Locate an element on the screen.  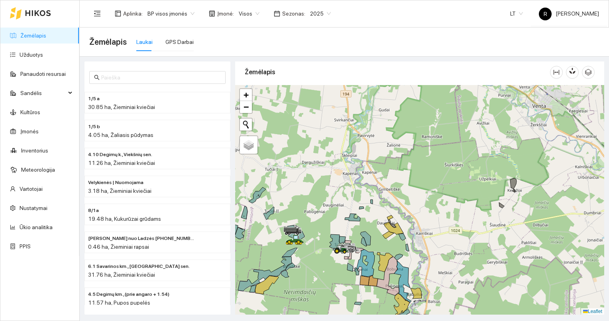
a: Vartotojai is located at coordinates (31, 189).